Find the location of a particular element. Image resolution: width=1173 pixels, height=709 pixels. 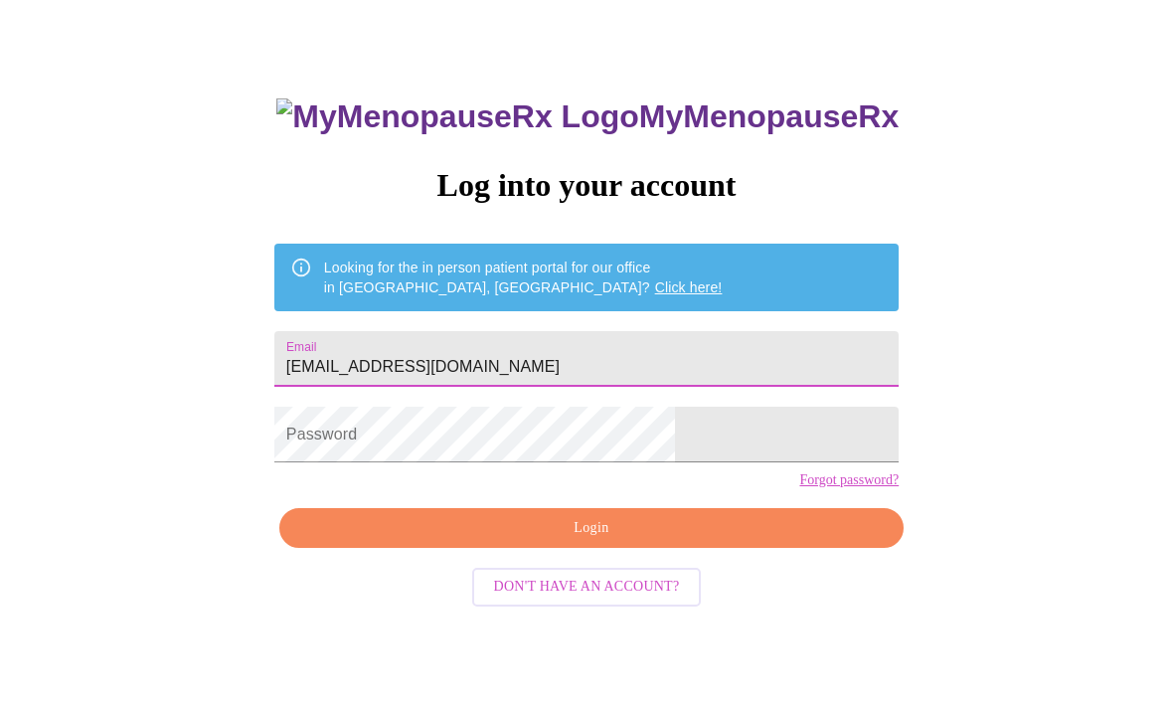

h3: Log into your account is located at coordinates (587, 185).